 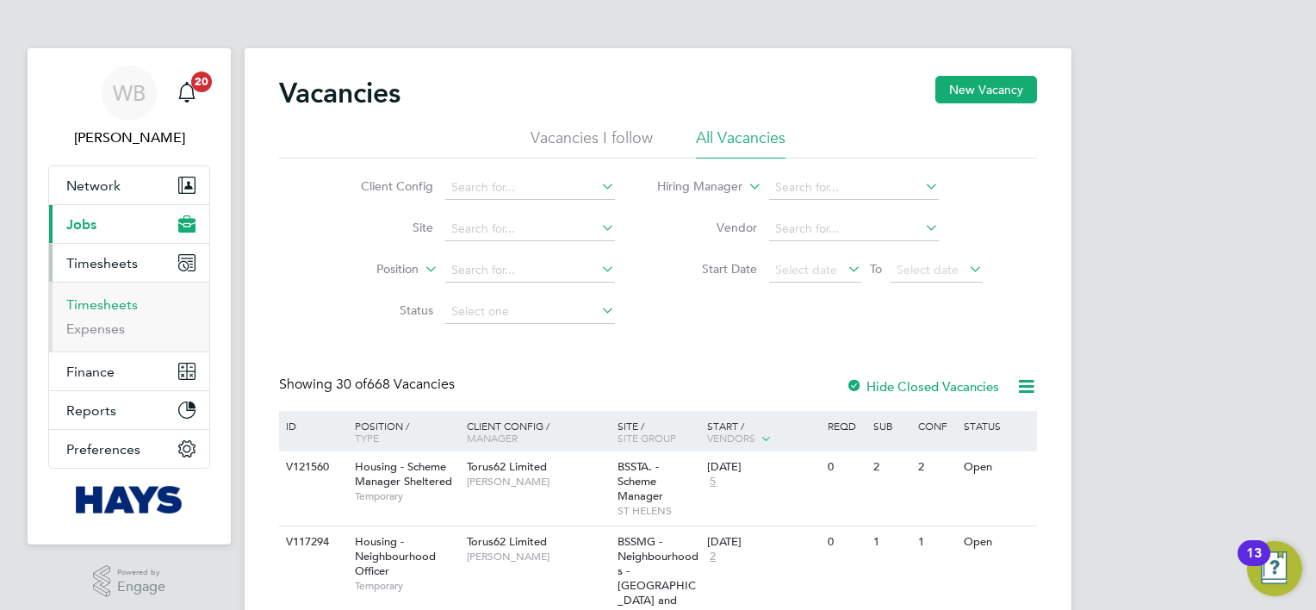 What do you see at coordinates (141, 587) in the screenshot?
I see `span: Engage` at bounding box center [141, 587].